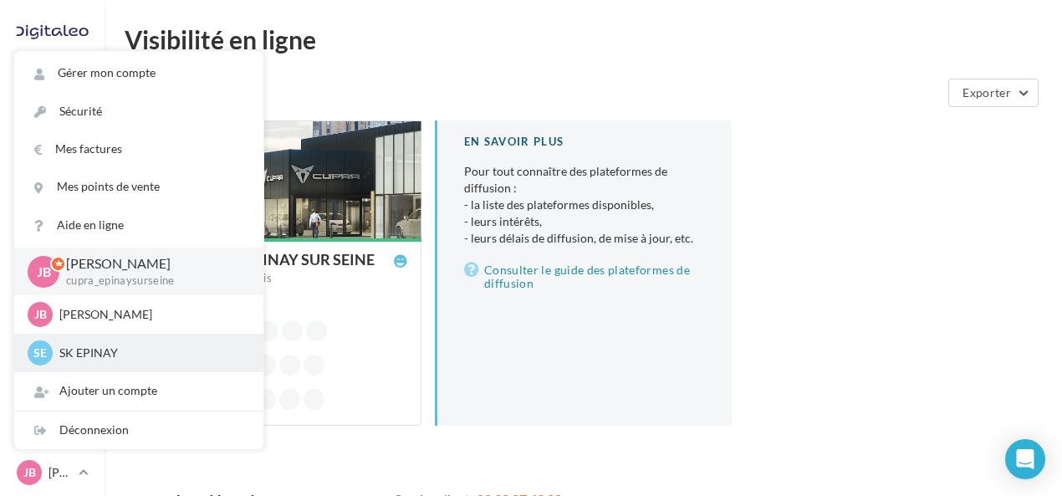 The width and height of the screenshot is (1062, 496). Describe the element at coordinates (273, 279) in the screenshot. I see `a: 208 avis` at that location.